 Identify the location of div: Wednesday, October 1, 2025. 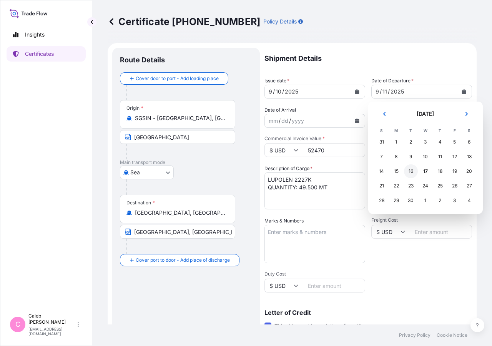
(426, 200).